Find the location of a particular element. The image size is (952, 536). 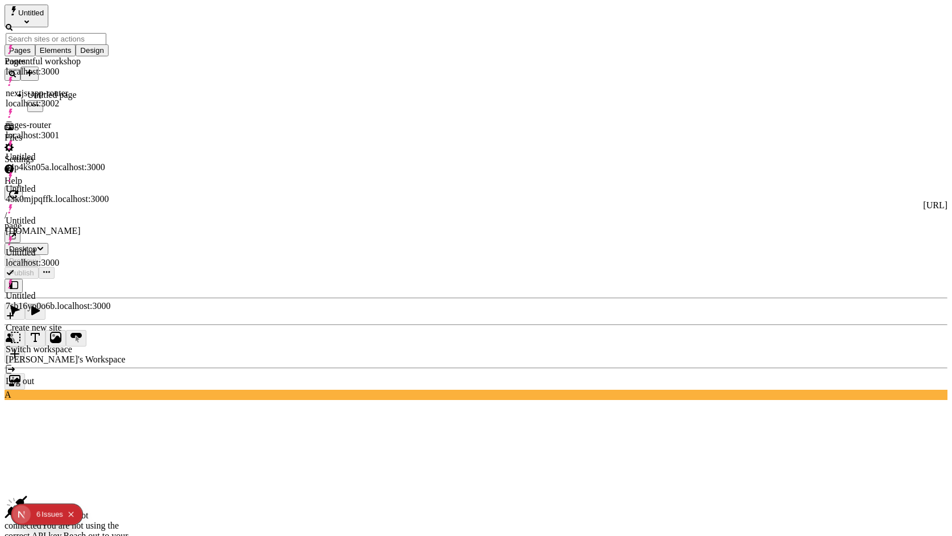

div: localhost:3001 is located at coordinates (65, 135).